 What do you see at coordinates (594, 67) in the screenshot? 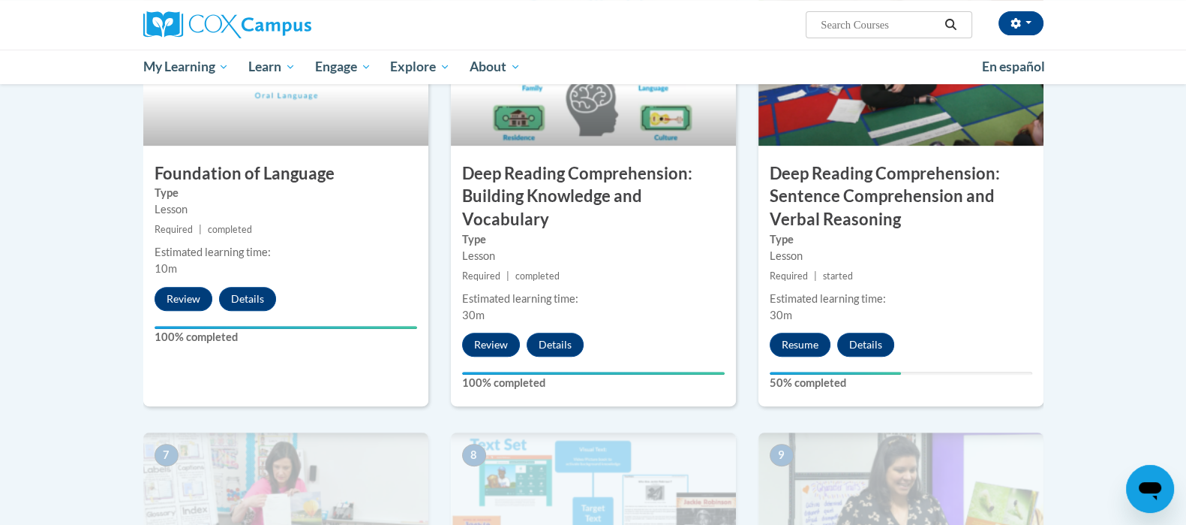
I see `div: Main menu` at bounding box center [594, 67].